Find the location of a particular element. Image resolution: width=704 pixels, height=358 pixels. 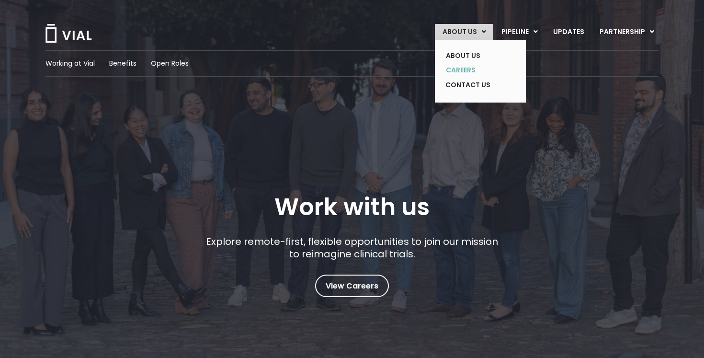

a: Benefits is located at coordinates (123, 63).